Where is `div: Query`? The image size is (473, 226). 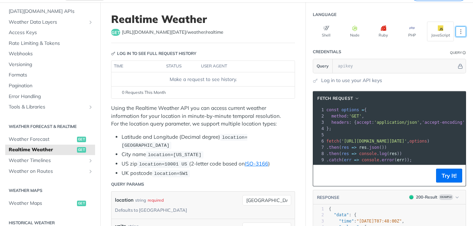
div: Query is located at coordinates (455, 53).